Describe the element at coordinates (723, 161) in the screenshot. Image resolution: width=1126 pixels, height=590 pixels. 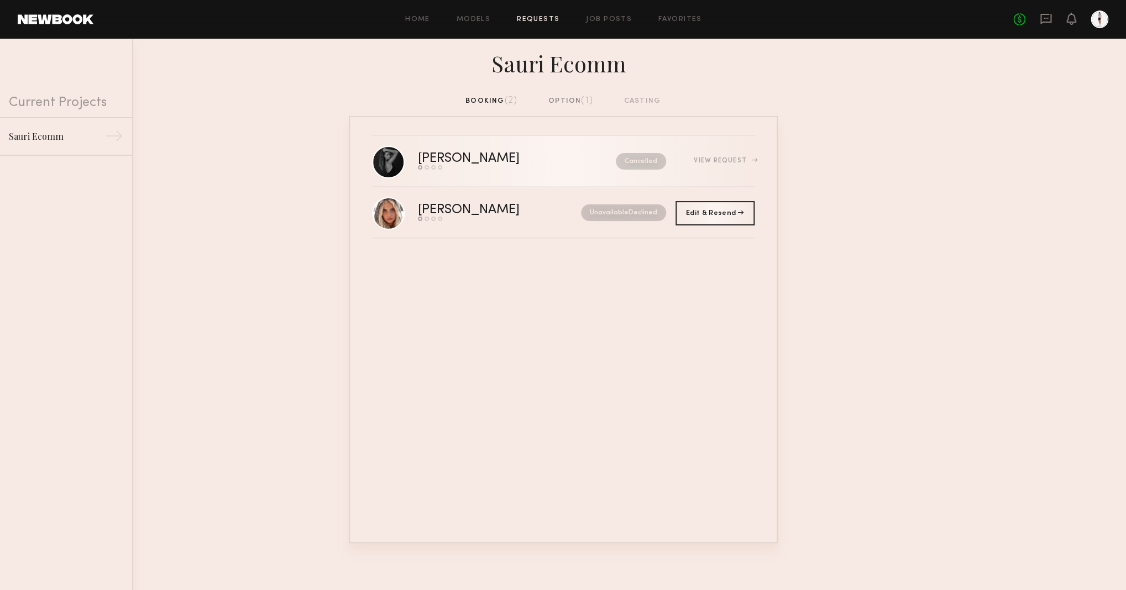
I see `div: View Request` at that location.